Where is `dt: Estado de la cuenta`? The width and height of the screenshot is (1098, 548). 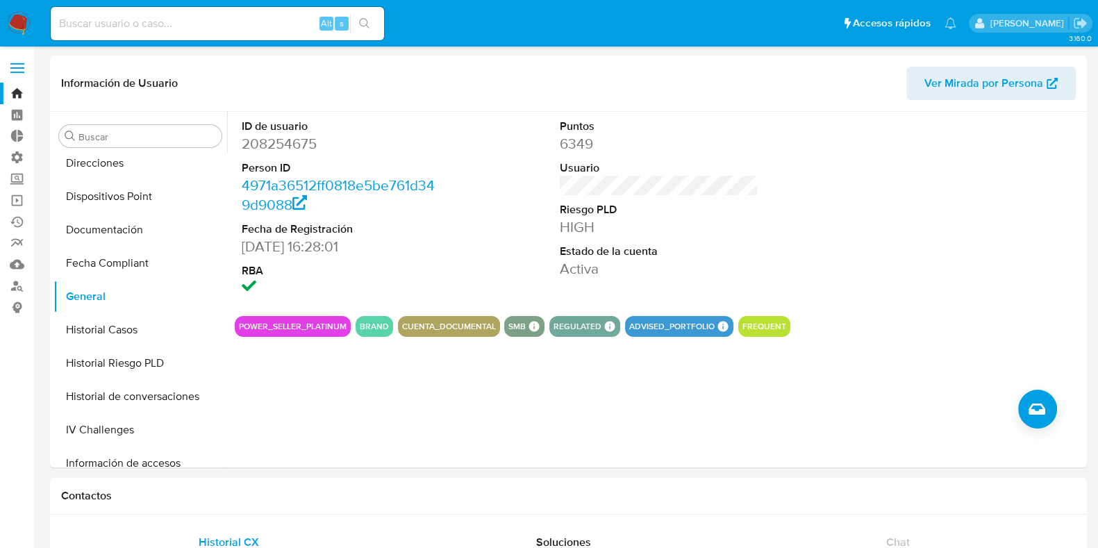 dt: Estado de la cuenta is located at coordinates (659, 251).